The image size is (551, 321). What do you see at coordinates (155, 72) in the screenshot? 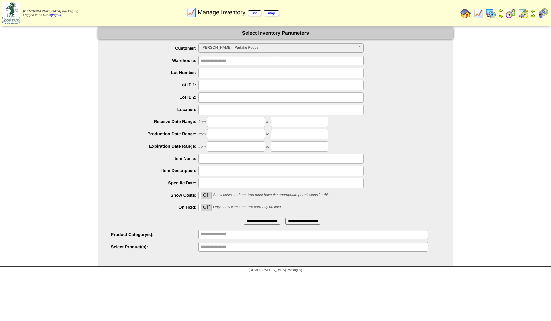
I see `label: Lot Number:` at bounding box center [155, 72].